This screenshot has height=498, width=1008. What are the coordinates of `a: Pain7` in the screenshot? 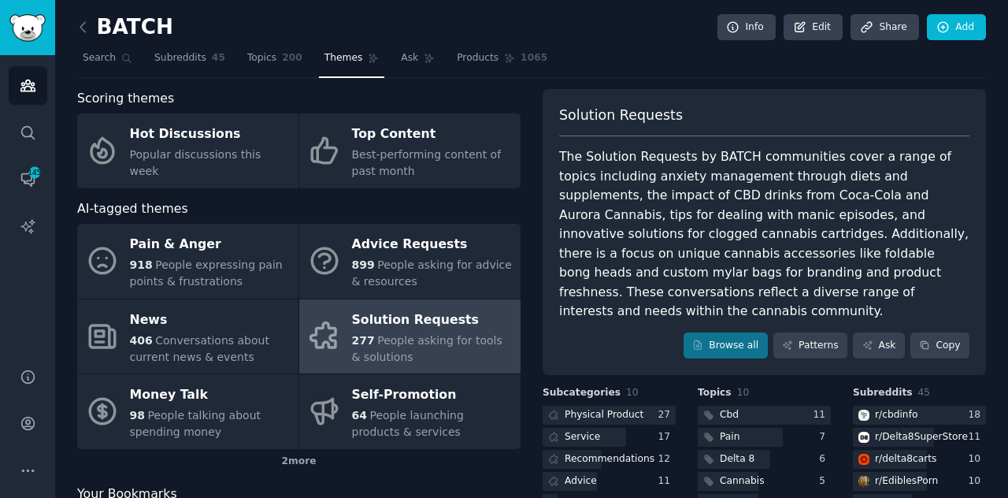 It's located at (764, 437).